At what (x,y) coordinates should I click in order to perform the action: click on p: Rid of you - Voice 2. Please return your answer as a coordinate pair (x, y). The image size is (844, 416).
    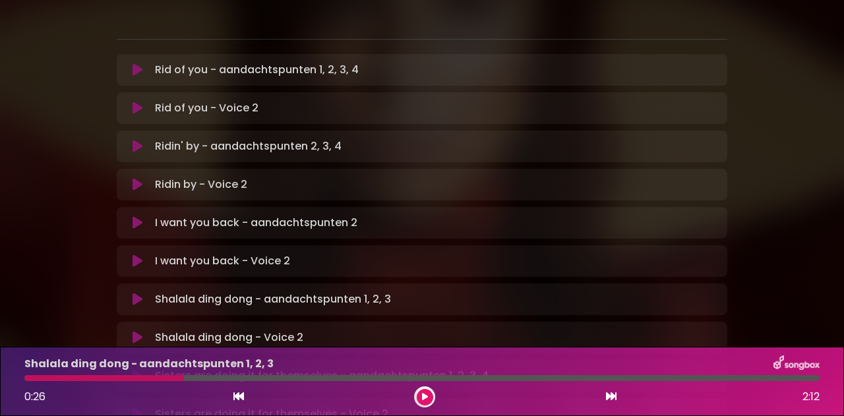
    Looking at the image, I should click on (206, 108).